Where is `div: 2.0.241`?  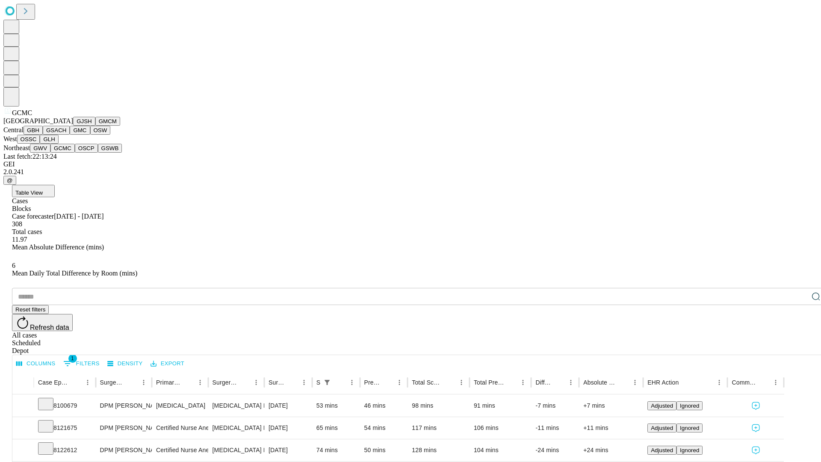
div: 2.0.241 is located at coordinates (410, 172).